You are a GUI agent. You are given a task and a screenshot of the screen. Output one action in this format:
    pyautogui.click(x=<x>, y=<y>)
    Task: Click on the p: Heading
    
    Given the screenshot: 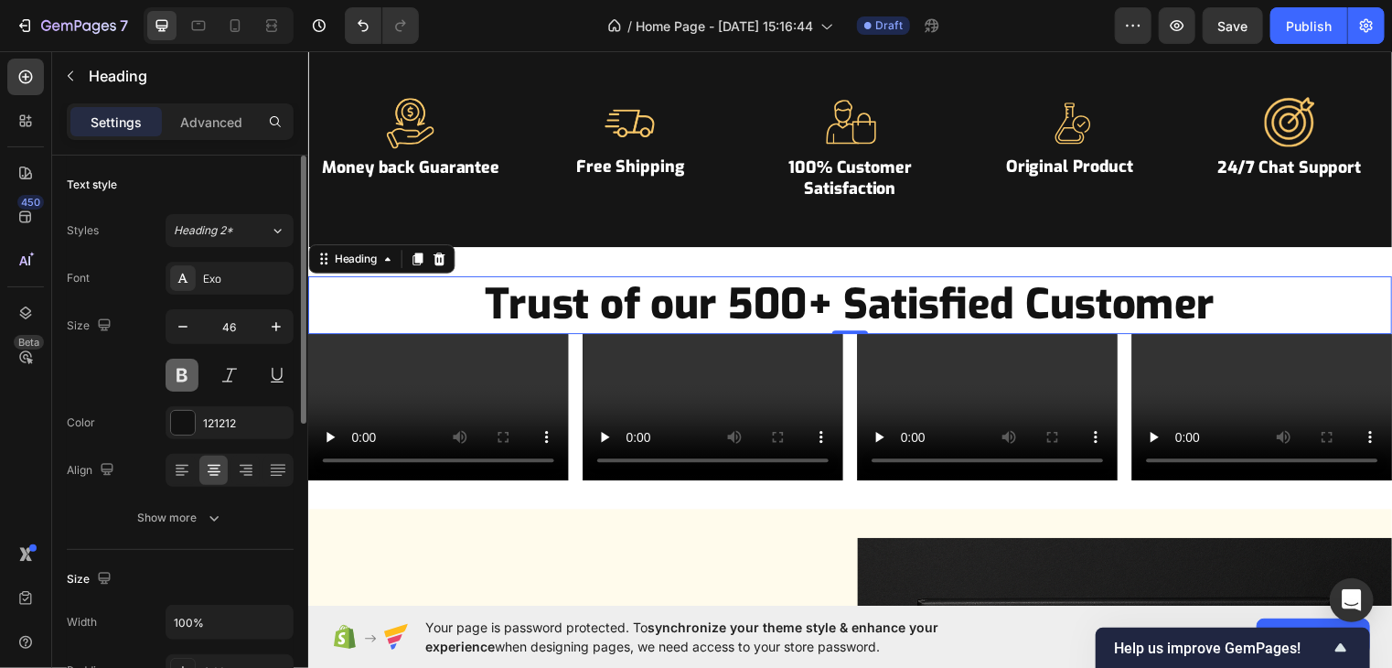 What is the action you would take?
    pyautogui.click(x=188, y=76)
    